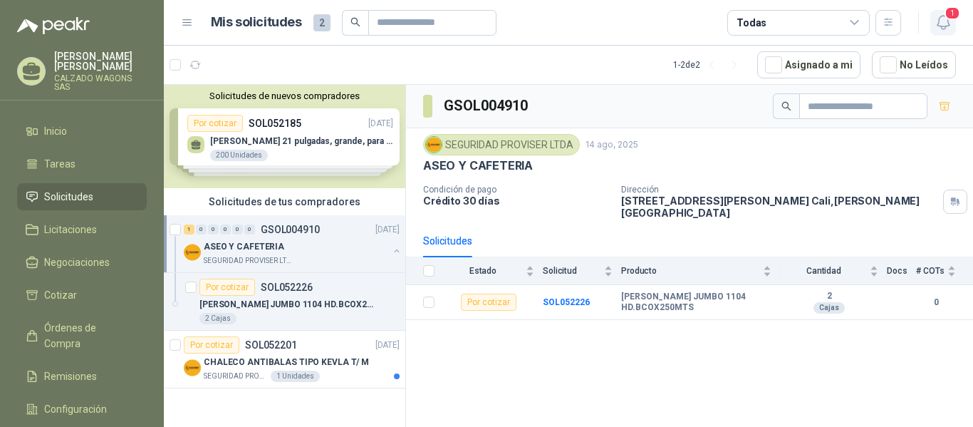  Describe the element at coordinates (829, 308) in the screenshot. I see `div: Cajas` at that location.